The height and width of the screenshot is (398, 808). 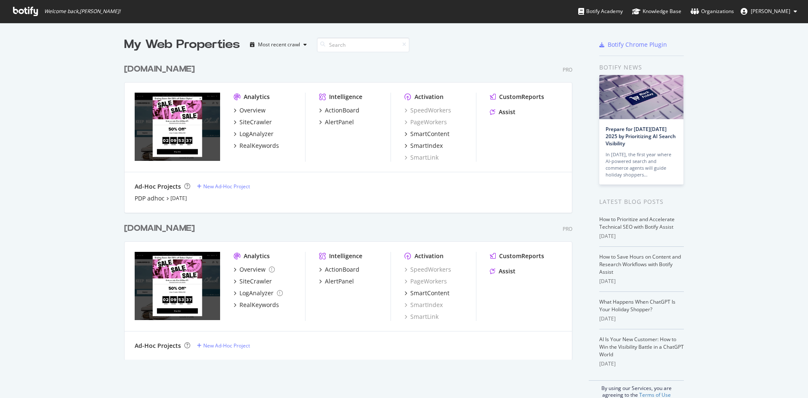 What do you see at coordinates (279, 45) in the screenshot?
I see `div: Most recent crawl` at bounding box center [279, 45].